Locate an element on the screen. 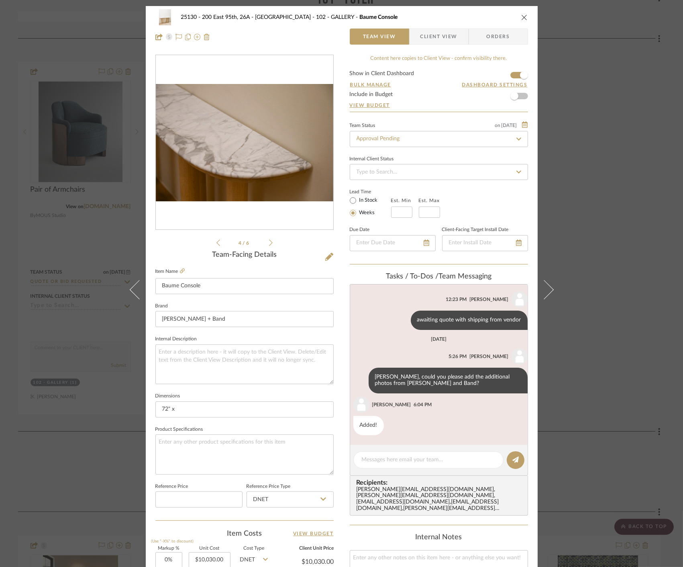  span: Tasks / To-Dos / is located at coordinates (412, 276).